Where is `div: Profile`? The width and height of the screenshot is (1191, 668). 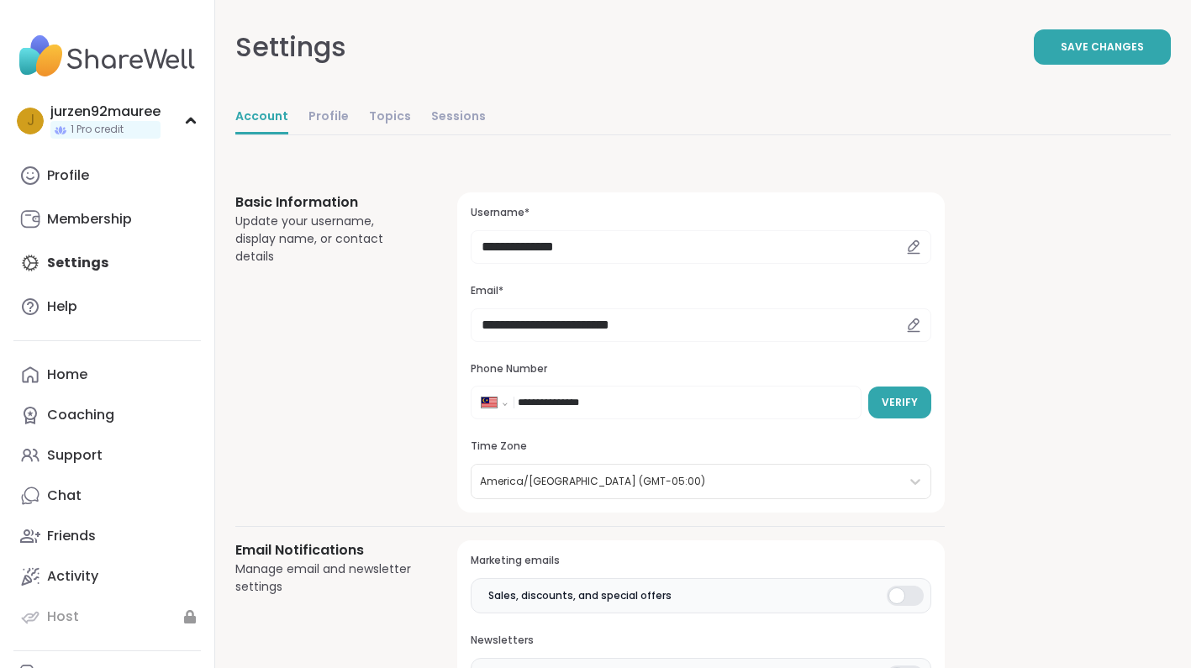
div: Profile is located at coordinates (68, 176).